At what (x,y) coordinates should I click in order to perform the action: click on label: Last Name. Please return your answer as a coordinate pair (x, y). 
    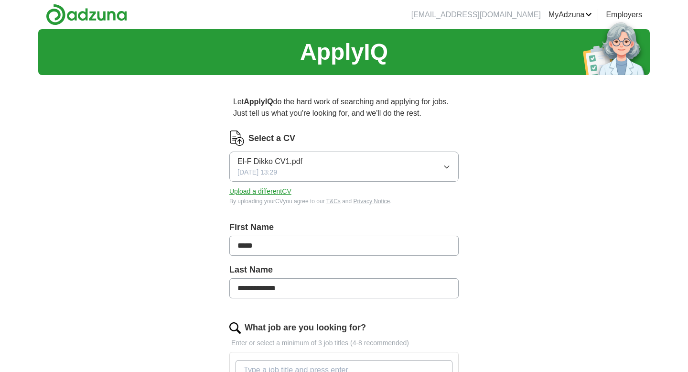
    Looking at the image, I should click on (344, 270).